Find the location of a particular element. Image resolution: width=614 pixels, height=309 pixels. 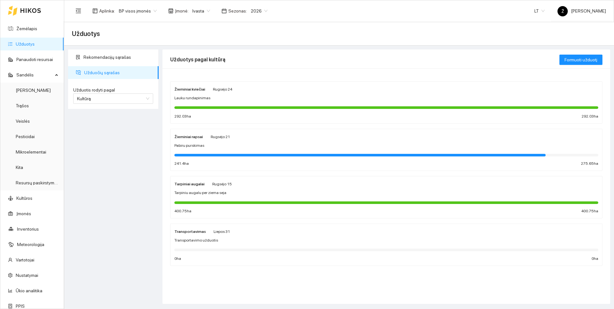

a: Vartotojai is located at coordinates (25, 260).